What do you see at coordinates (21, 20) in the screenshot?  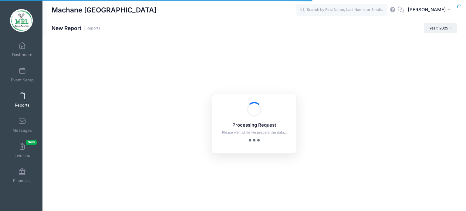 I see `img: Machane Racket Lake` at bounding box center [21, 20].